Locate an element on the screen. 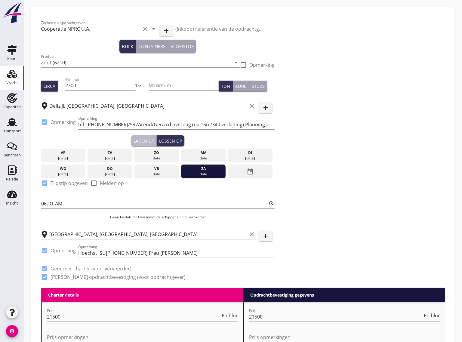  button: Stuks is located at coordinates (258, 86).